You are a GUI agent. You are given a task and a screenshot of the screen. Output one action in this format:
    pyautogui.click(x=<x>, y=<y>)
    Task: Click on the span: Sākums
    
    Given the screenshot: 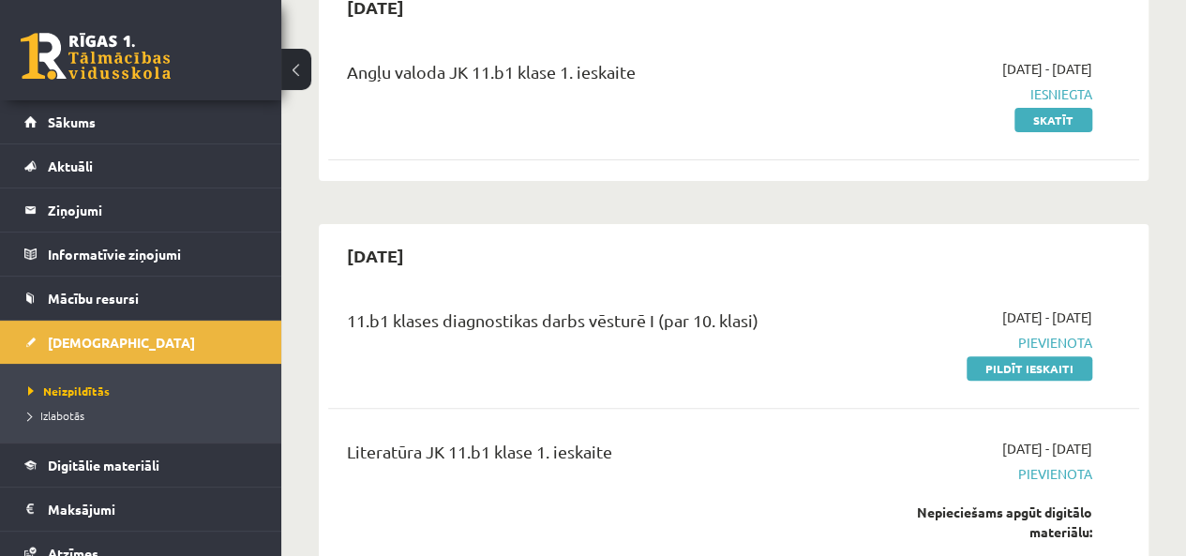 What is the action you would take?
    pyautogui.click(x=71, y=122)
    